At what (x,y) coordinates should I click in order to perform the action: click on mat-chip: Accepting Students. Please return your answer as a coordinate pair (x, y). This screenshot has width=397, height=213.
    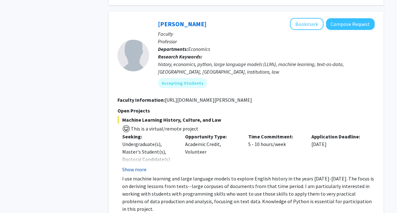
    Looking at the image, I should click on (183, 83).